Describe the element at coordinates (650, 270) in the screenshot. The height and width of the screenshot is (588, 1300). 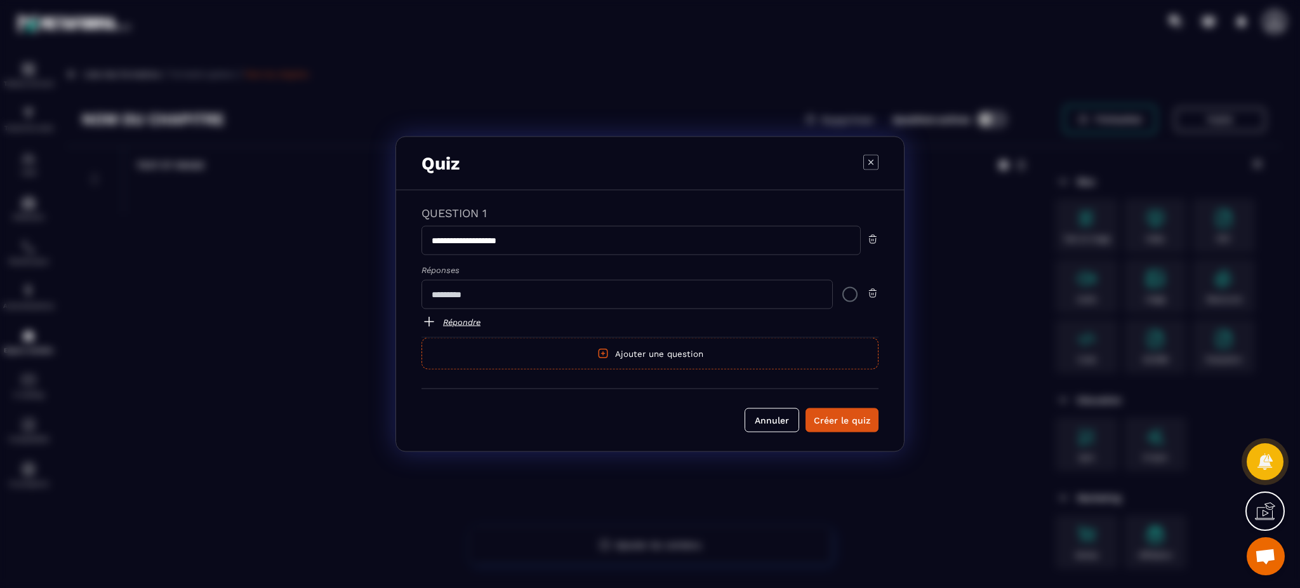
I see `h6: Réponses` at that location.